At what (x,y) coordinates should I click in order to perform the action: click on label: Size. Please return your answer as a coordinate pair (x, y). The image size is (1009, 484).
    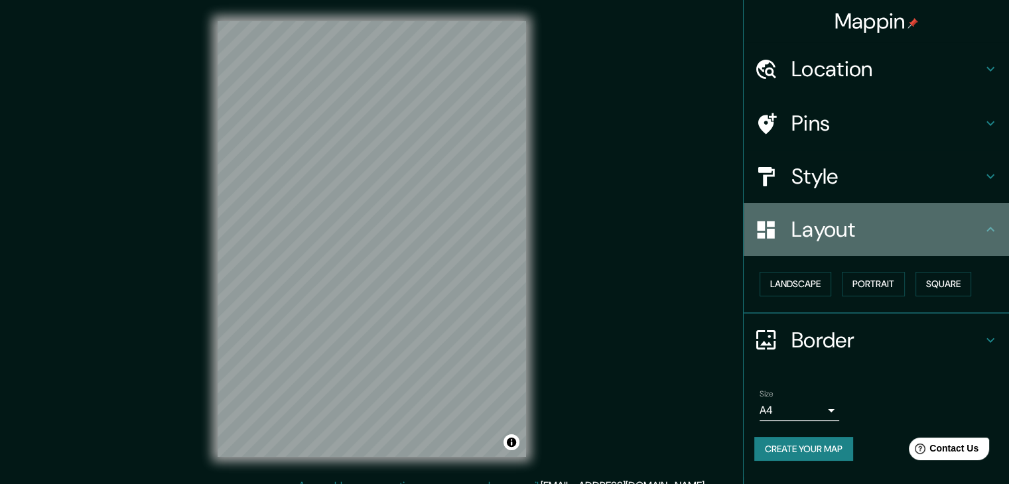
    Looking at the image, I should click on (766, 393).